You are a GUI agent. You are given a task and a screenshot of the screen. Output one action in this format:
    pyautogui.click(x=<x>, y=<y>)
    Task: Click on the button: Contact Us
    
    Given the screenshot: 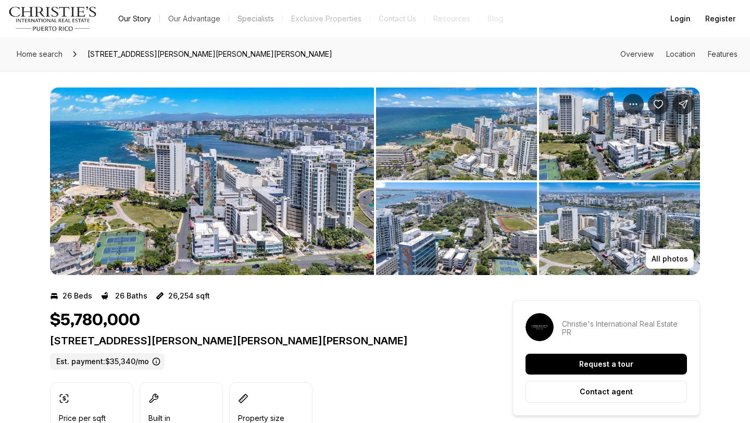 What is the action you would take?
    pyautogui.click(x=398, y=19)
    